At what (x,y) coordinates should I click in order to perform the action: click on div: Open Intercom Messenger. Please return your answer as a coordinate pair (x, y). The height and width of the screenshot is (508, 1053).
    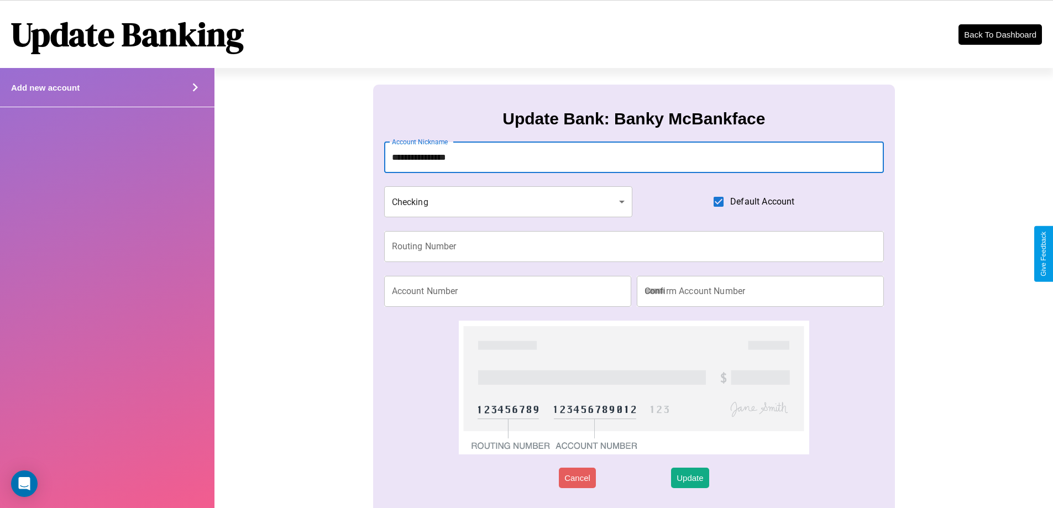
    Looking at the image, I should click on (24, 484).